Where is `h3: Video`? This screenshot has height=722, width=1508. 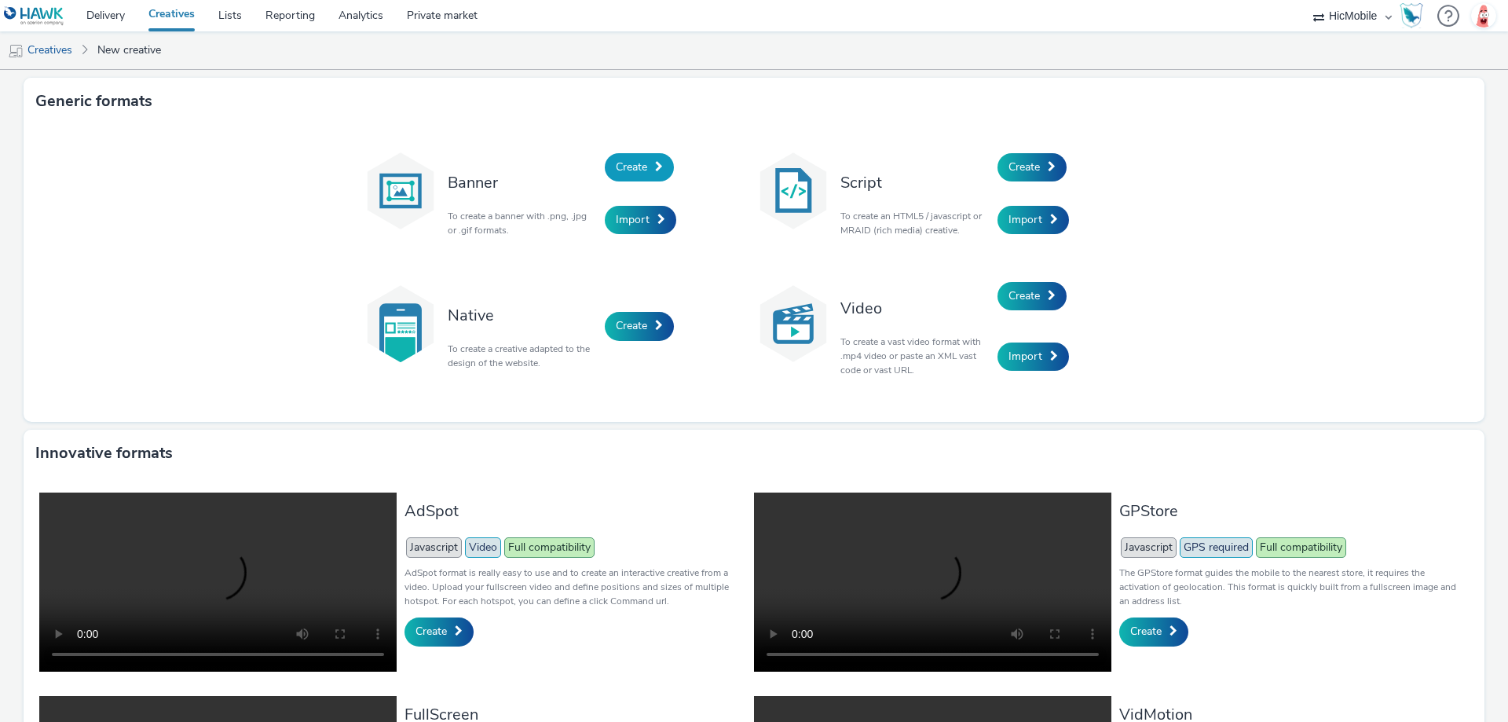 h3: Video is located at coordinates (915, 308).